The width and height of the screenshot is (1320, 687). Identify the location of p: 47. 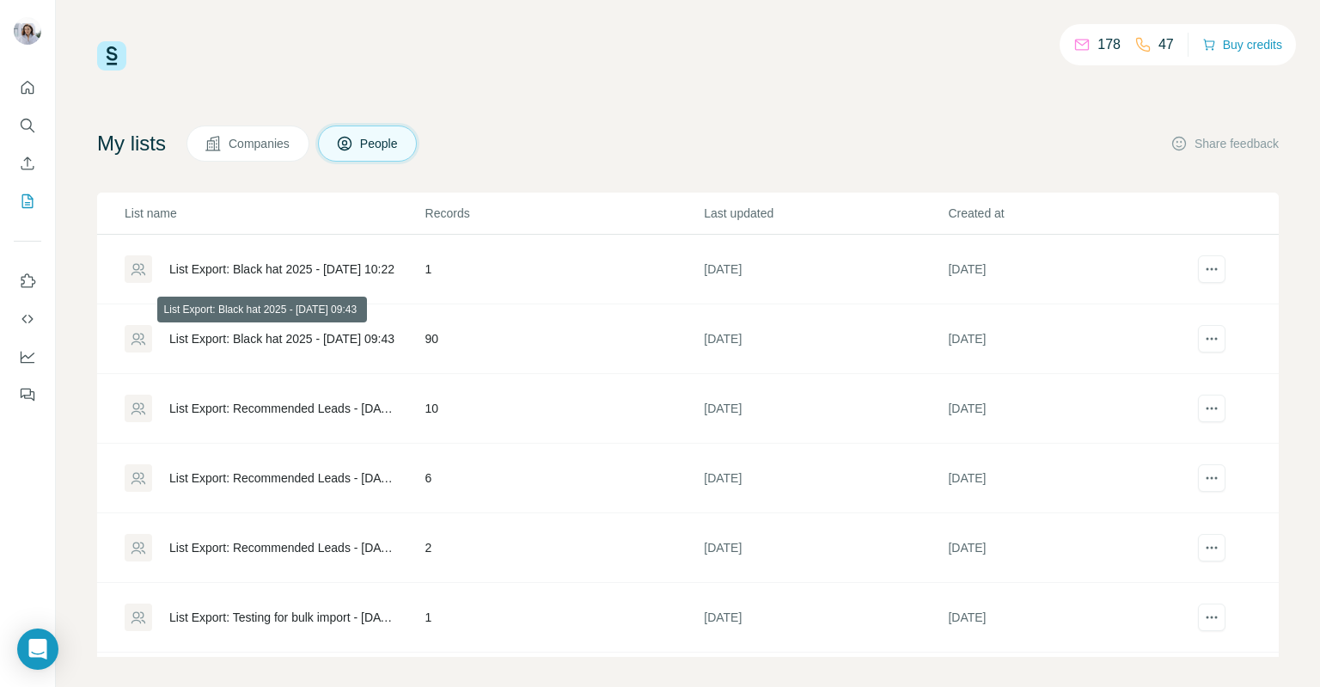
(1166, 45).